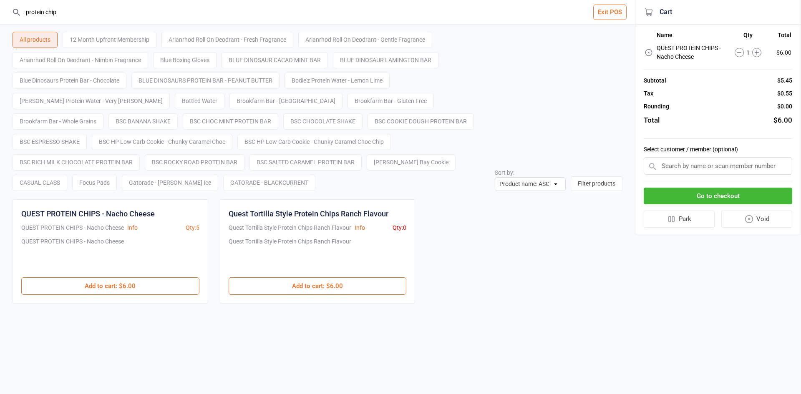  I want to click on div: BSC ESPRESSO SHAKE, so click(50, 142).